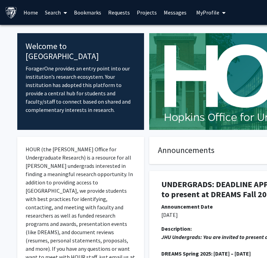  What do you see at coordinates (31, 12) in the screenshot?
I see `a: Home` at bounding box center [31, 12].